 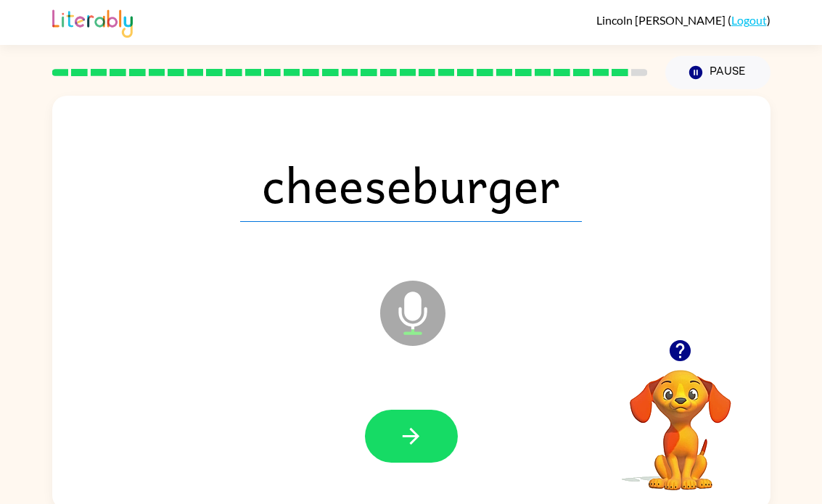 I want to click on button: Pause, so click(x=718, y=73).